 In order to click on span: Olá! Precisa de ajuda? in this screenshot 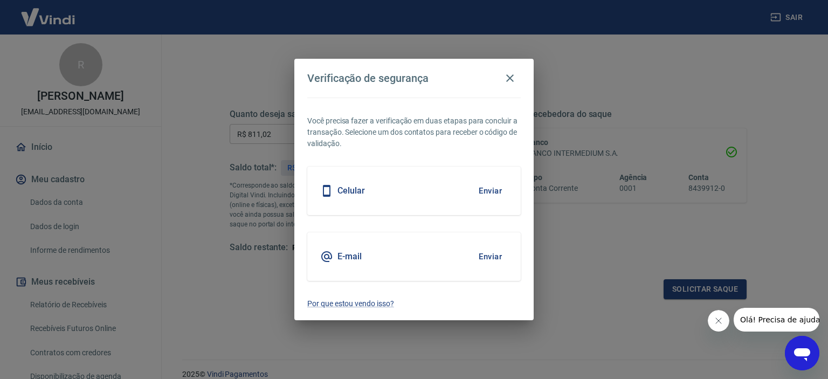, I will do `click(48, 12)`.